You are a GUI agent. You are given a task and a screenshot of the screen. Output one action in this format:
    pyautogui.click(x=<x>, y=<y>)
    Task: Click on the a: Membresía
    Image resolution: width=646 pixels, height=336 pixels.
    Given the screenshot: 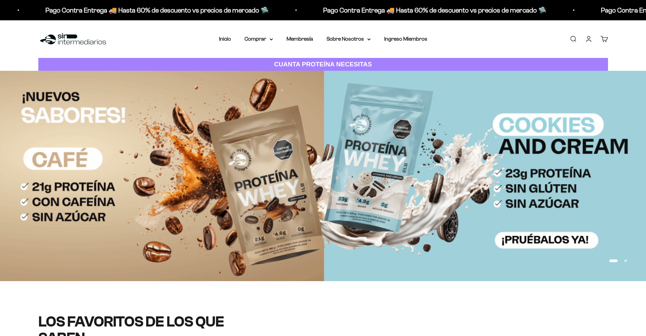 What is the action you would take?
    pyautogui.click(x=300, y=39)
    